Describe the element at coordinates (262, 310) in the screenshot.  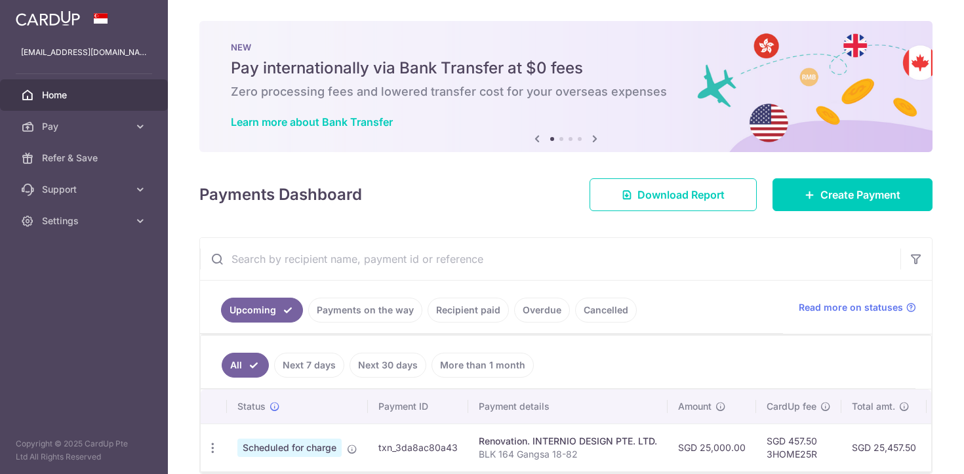
I see `a: Upcoming` at that location.